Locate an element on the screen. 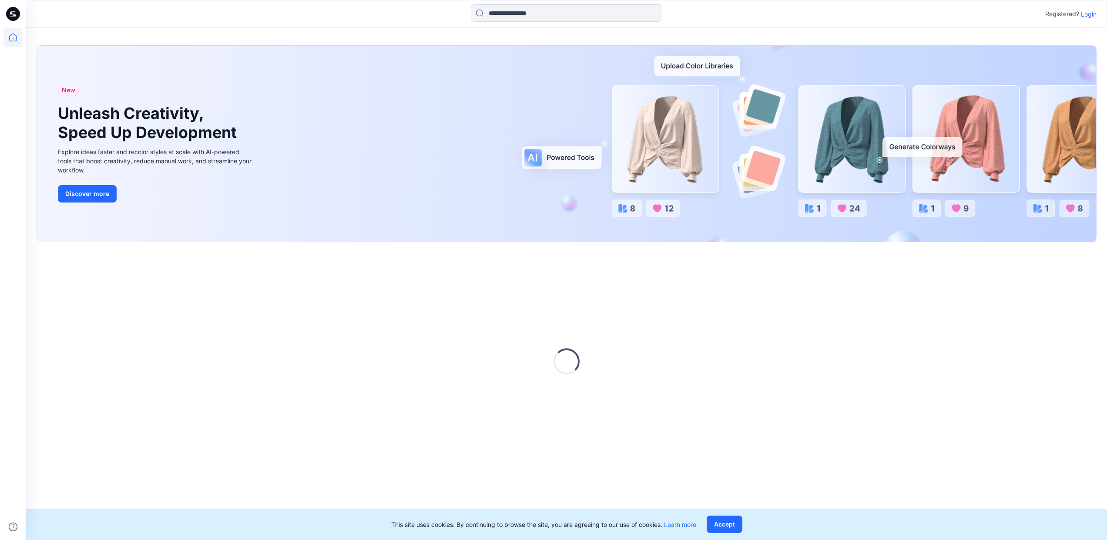 This screenshot has height=540, width=1107. p: Login is located at coordinates (1089, 14).